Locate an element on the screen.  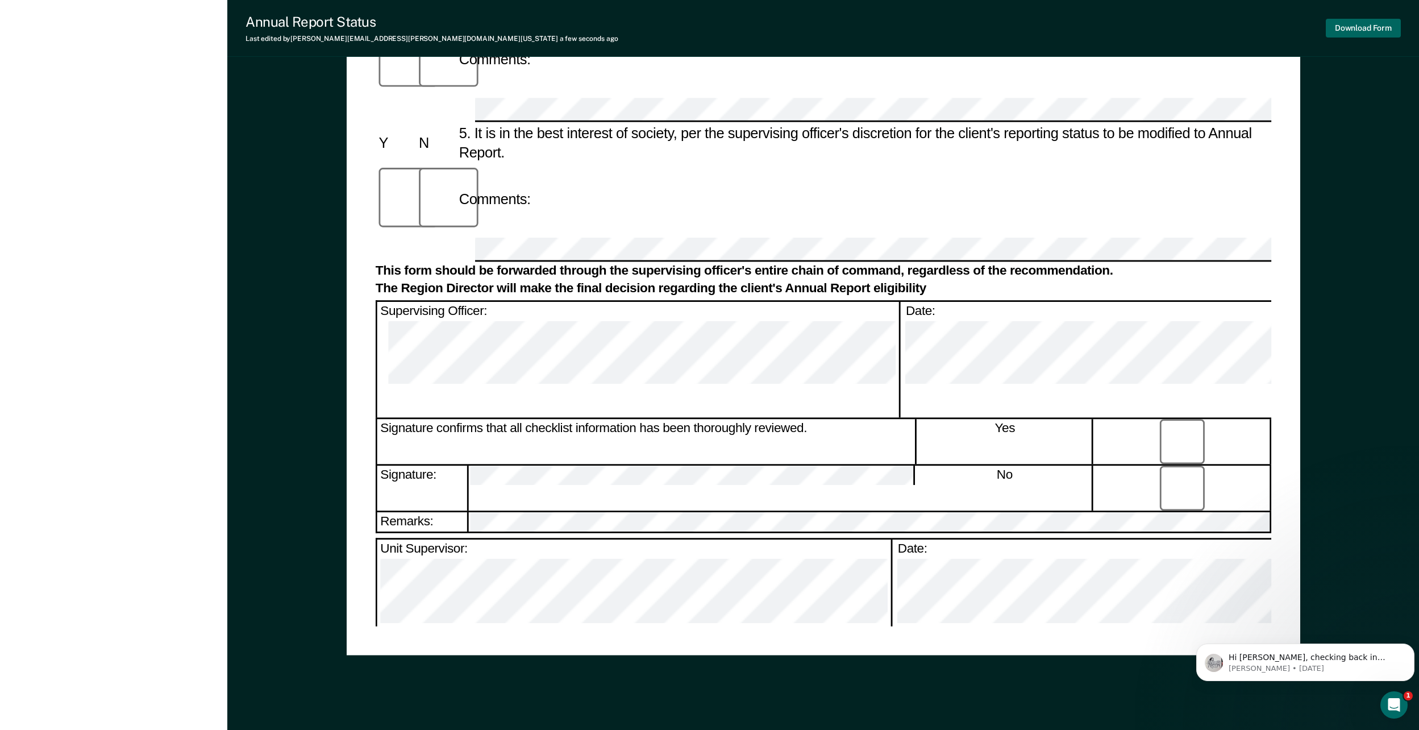
span: 1 is located at coordinates (1408, 696).